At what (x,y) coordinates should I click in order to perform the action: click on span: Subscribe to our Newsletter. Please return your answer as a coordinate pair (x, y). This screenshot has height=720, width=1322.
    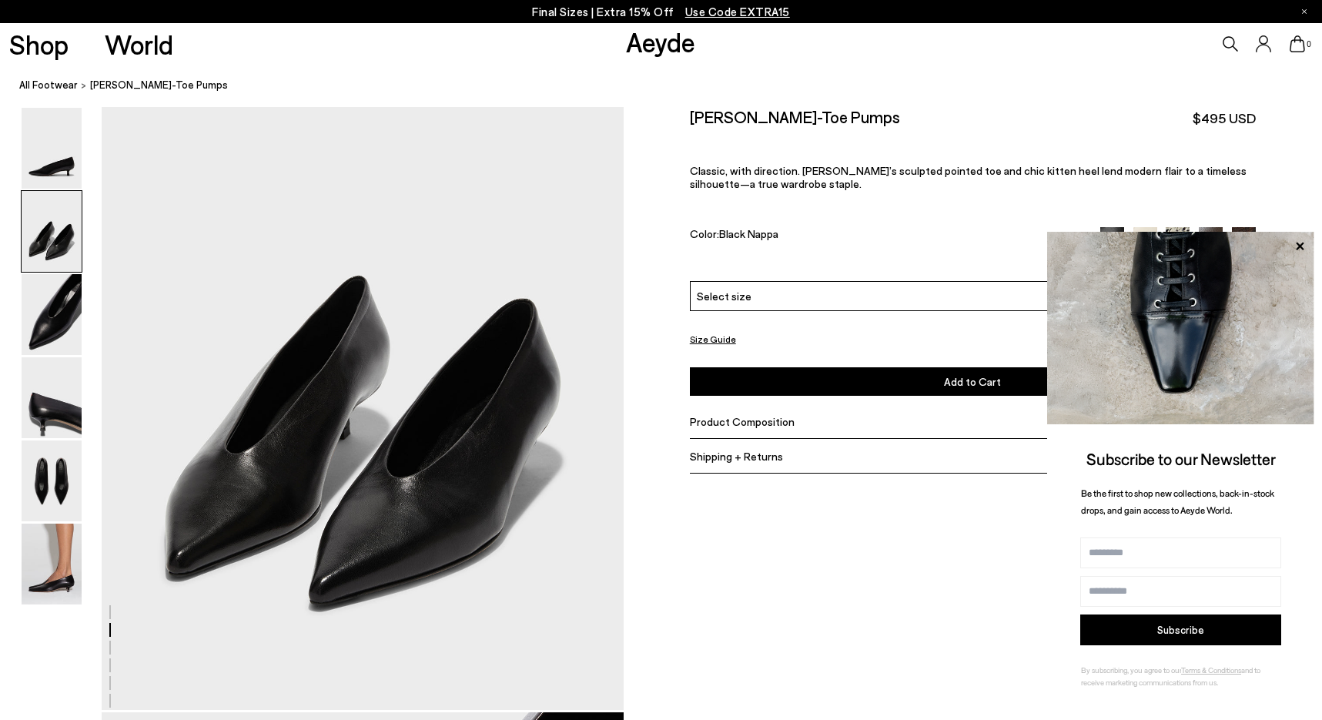
    Looking at the image, I should click on (1181, 458).